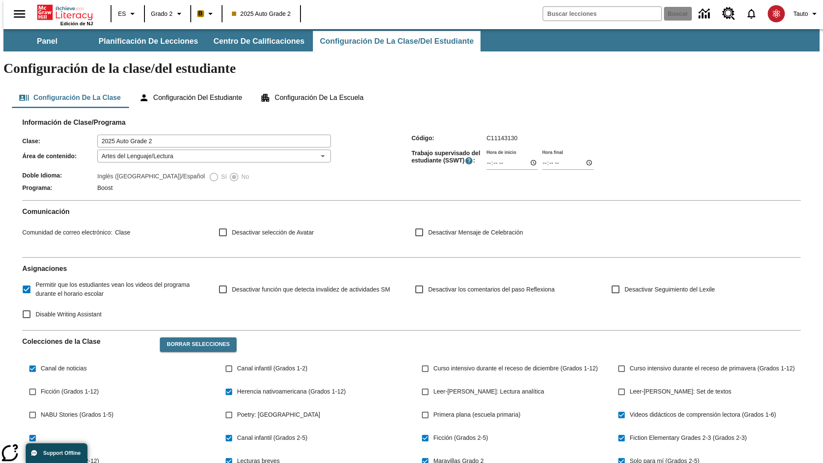  I want to click on span: Configuración de la clase/del estudiante, so click(396, 41).